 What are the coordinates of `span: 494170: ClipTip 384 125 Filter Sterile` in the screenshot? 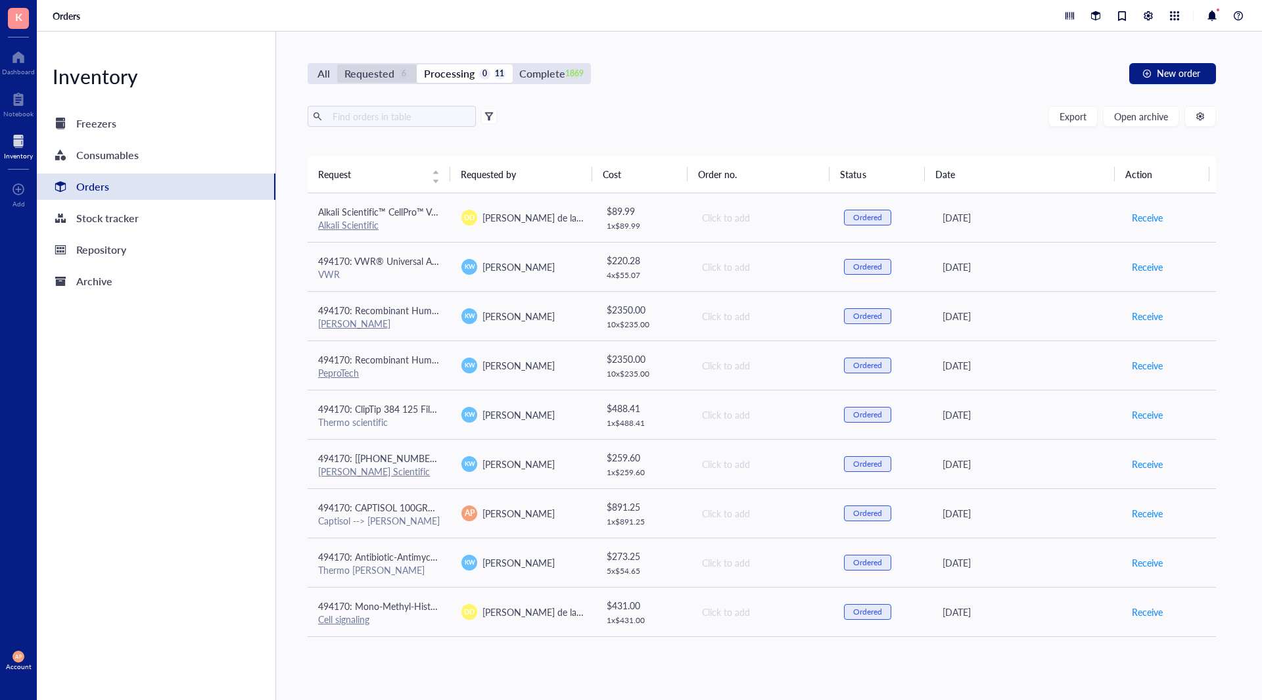 It's located at (393, 409).